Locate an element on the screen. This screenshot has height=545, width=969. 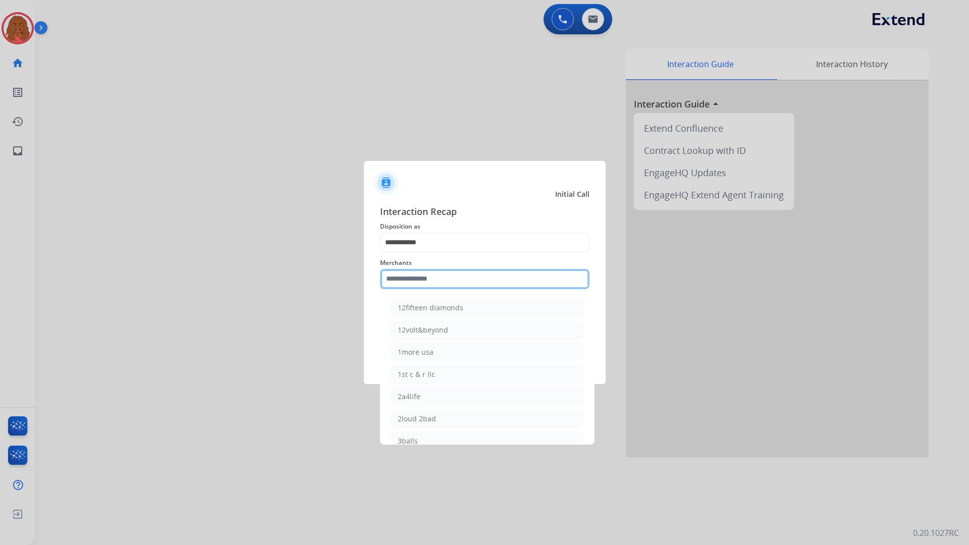
div: 3balls is located at coordinates (408, 441).